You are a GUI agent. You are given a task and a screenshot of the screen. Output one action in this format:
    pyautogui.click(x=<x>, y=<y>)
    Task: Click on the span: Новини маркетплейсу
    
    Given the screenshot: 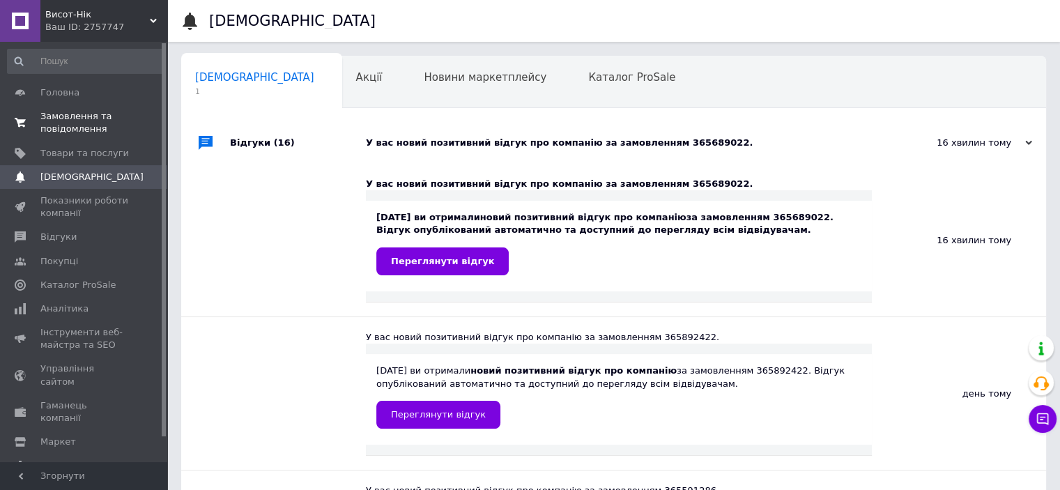 What is the action you would take?
    pyautogui.click(x=485, y=77)
    